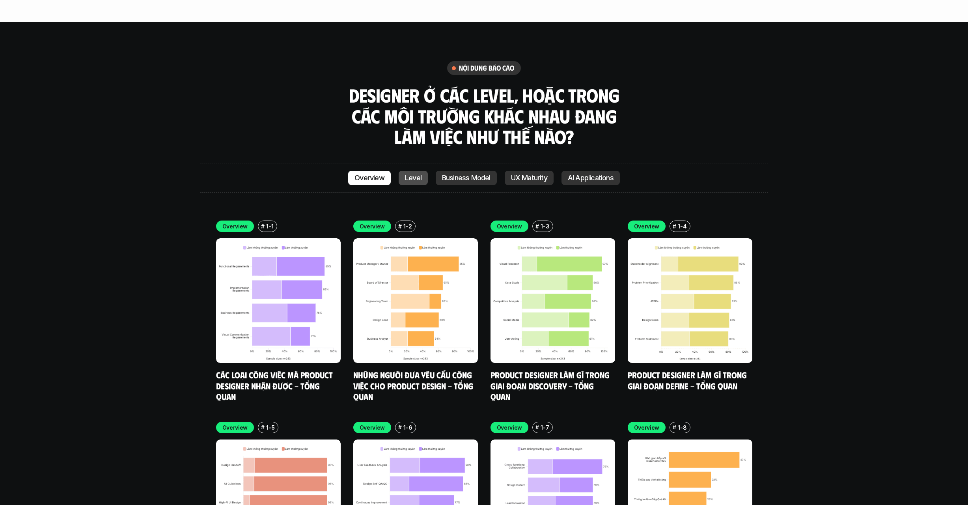  I want to click on a: Các loại công việc mà Product Designer nhận được - Tổng quan, so click(275, 385).